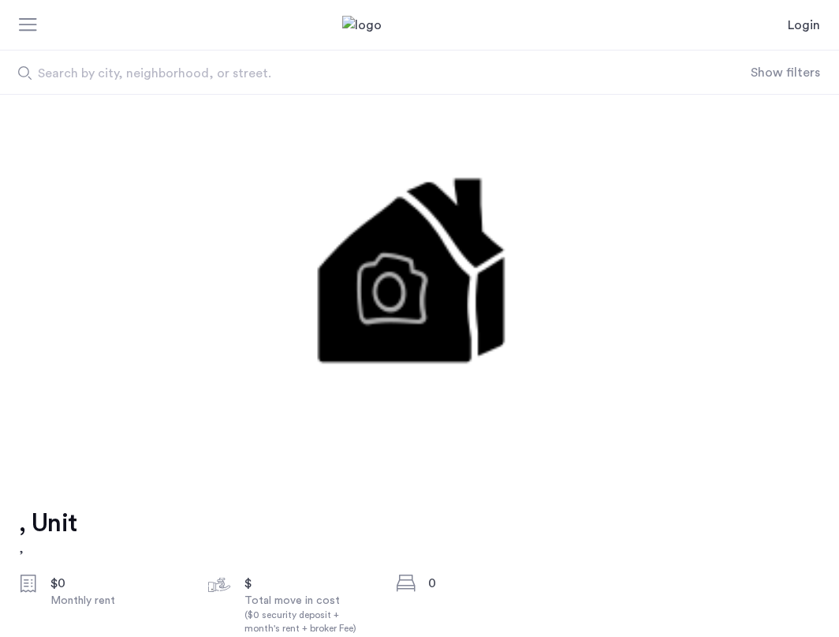 The image size is (839, 637). Describe the element at coordinates (117, 583) in the screenshot. I see `div: $0` at that location.